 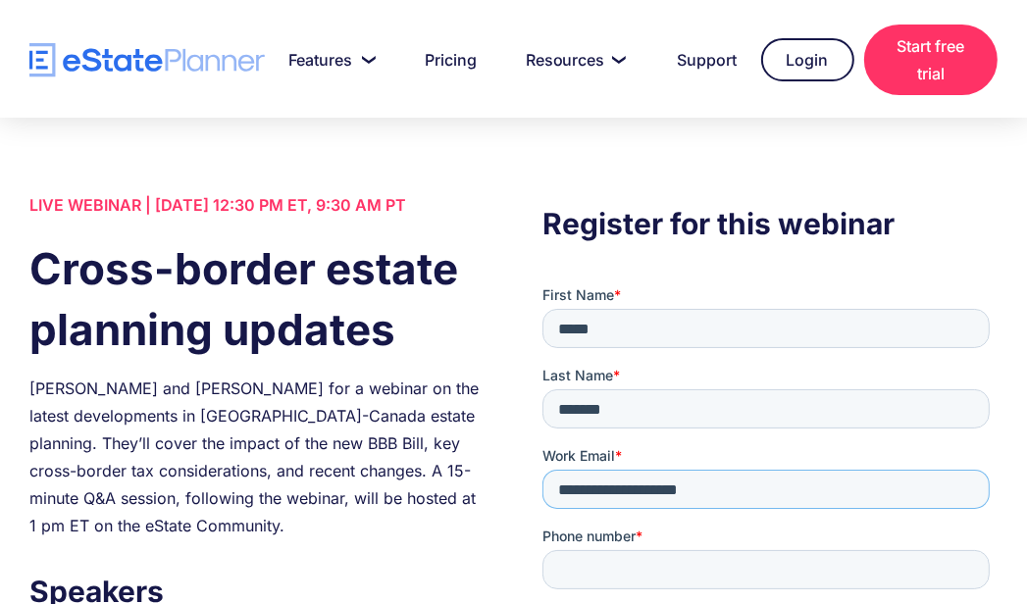 What do you see at coordinates (328, 60) in the screenshot?
I see `a: Features` at bounding box center [328, 60].